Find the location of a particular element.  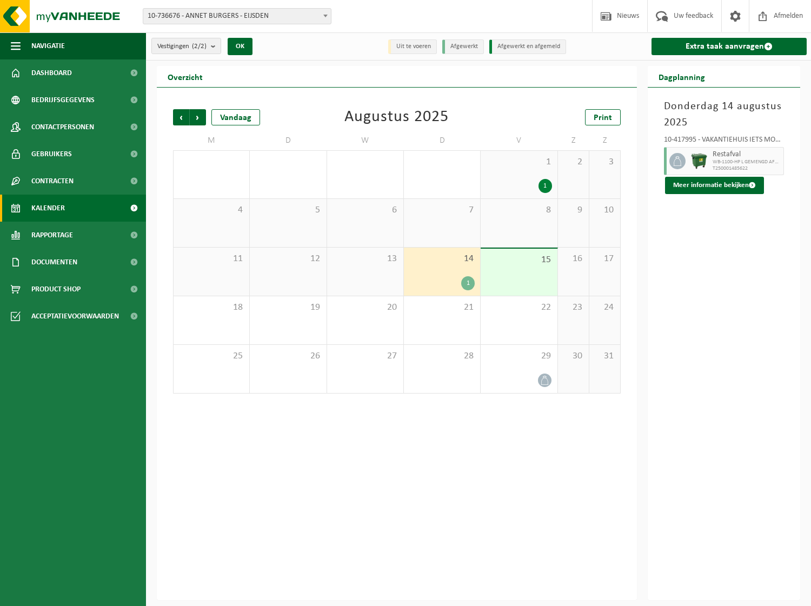

span: 17 is located at coordinates (604, 259).